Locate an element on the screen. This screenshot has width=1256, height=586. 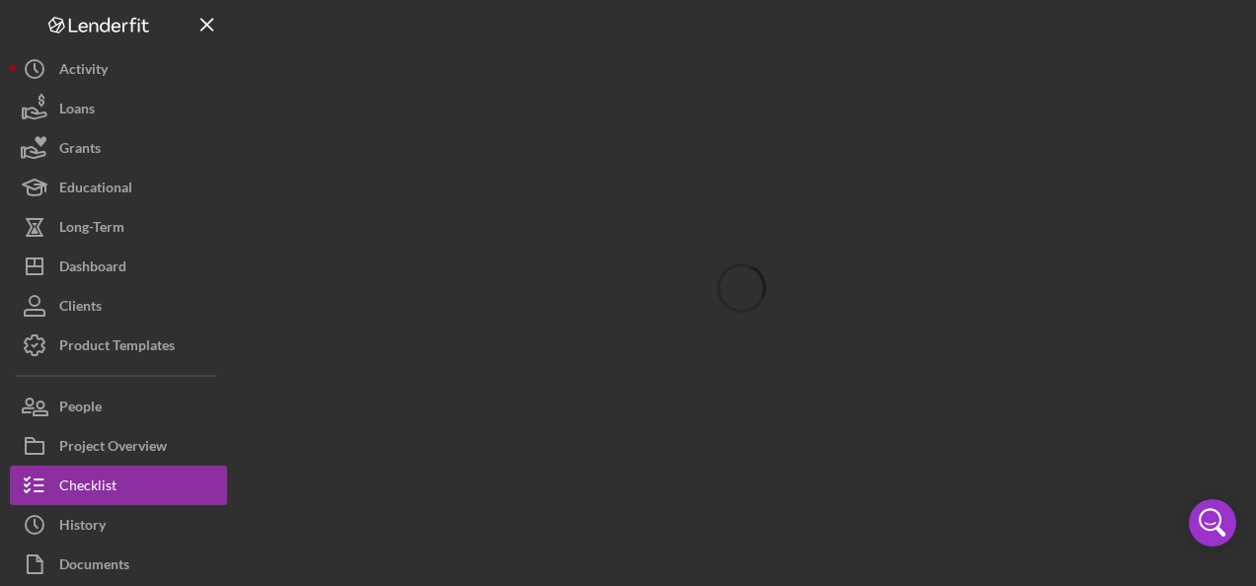
a: History is located at coordinates (118, 525).